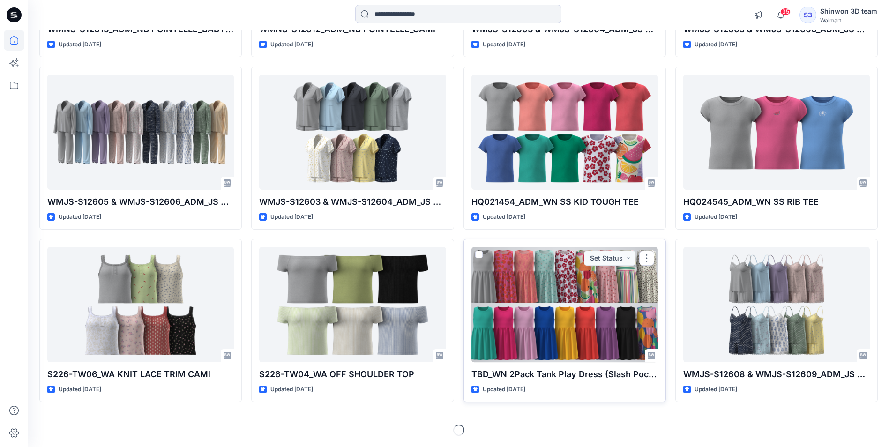  Describe the element at coordinates (141, 304) in the screenshot. I see `a: S226-TW06_WA KNIT LACE TRIM CAMI` at that location.